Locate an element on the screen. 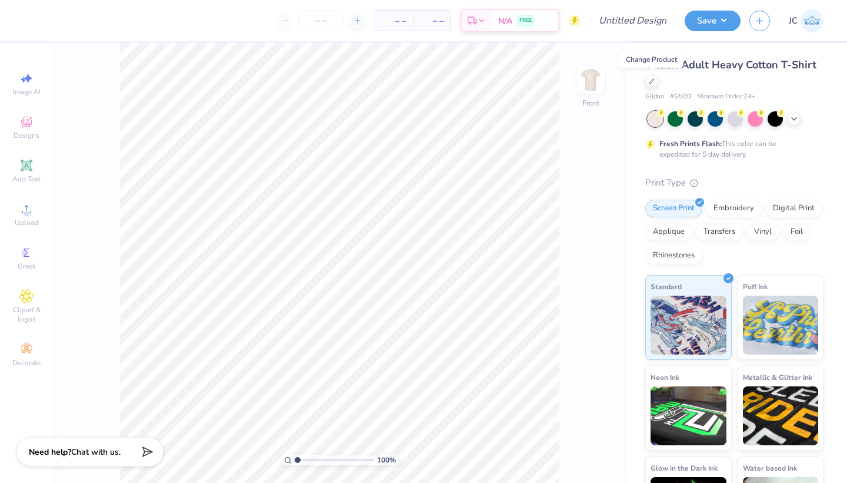 This screenshot has width=847, height=483. div: Applique is located at coordinates (669, 232).